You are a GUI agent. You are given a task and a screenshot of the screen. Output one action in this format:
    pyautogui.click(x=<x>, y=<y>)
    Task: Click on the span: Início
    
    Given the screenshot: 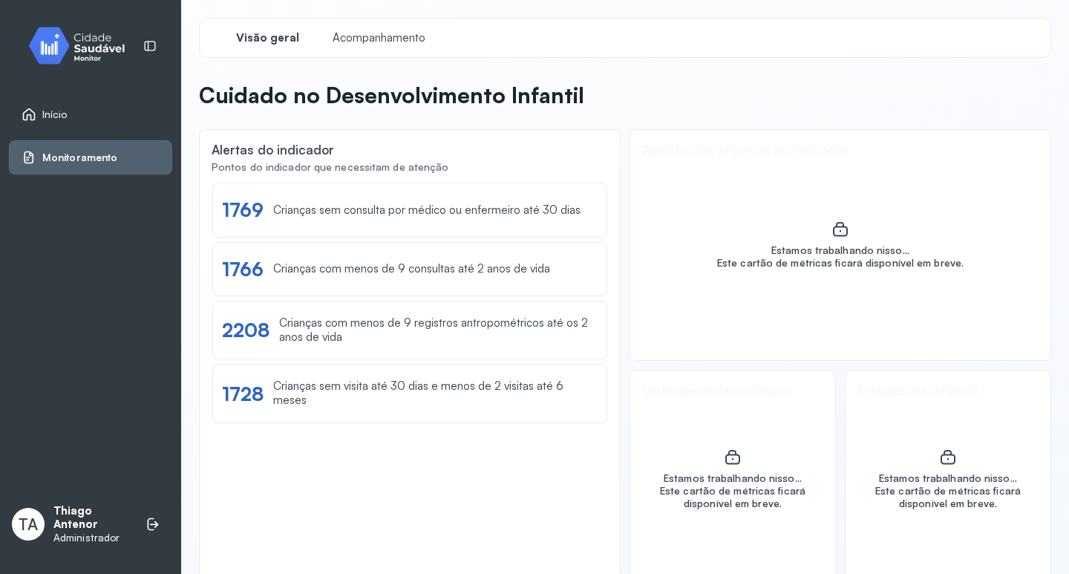 What is the action you would take?
    pyautogui.click(x=55, y=114)
    